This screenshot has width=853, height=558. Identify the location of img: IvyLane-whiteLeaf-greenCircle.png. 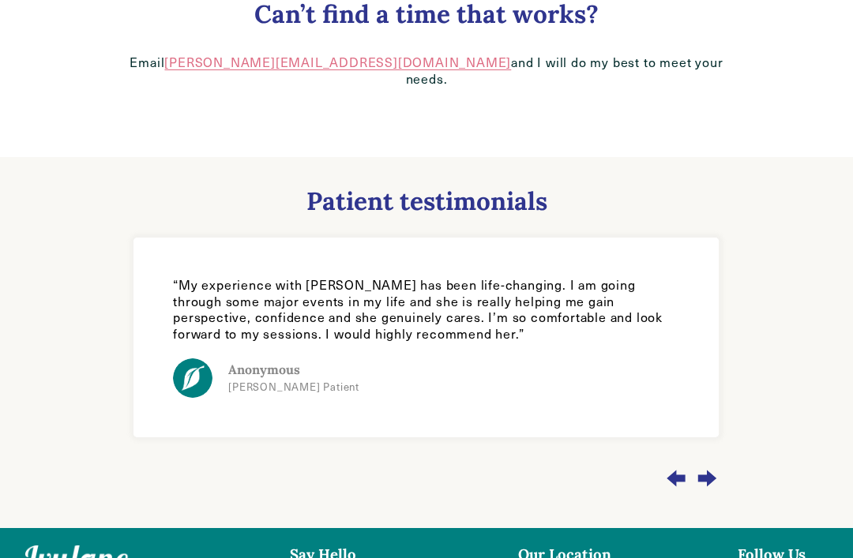
(193, 378).